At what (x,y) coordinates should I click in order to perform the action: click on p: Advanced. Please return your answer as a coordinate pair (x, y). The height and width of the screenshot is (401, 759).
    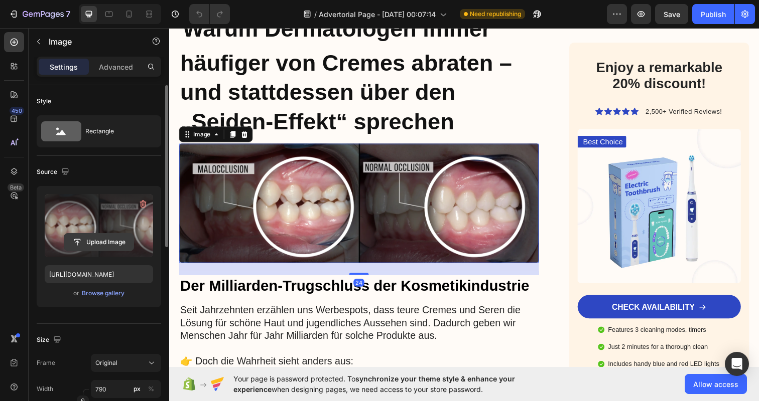
    Looking at the image, I should click on (116, 67).